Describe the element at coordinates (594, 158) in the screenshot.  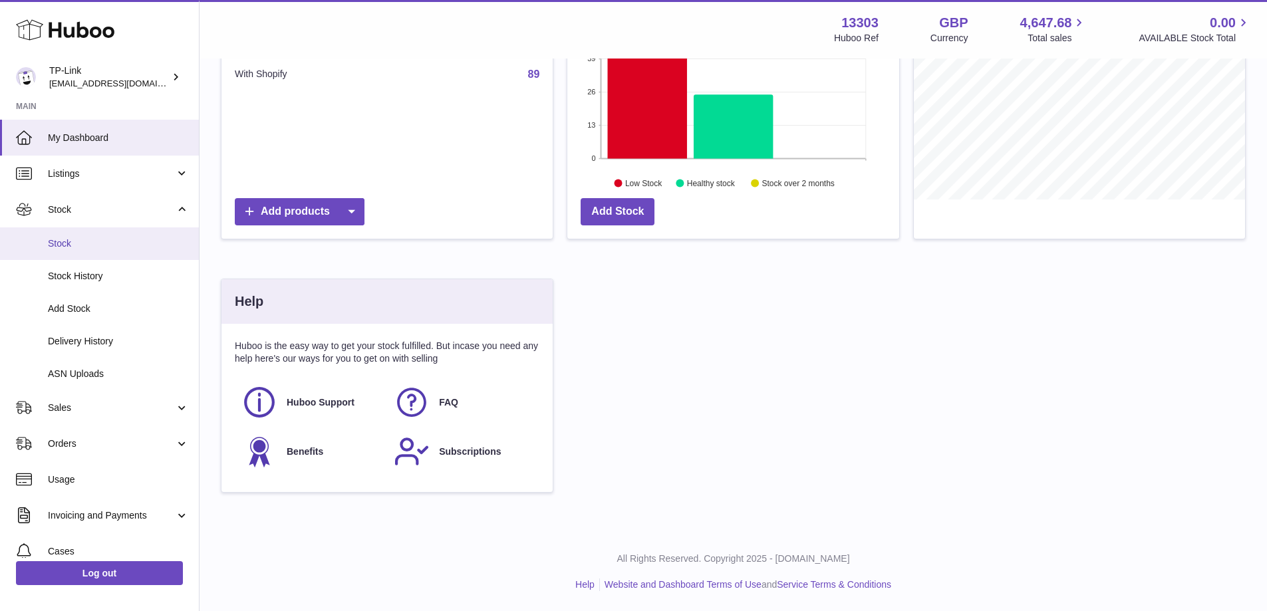
I see `text: 0` at that location.